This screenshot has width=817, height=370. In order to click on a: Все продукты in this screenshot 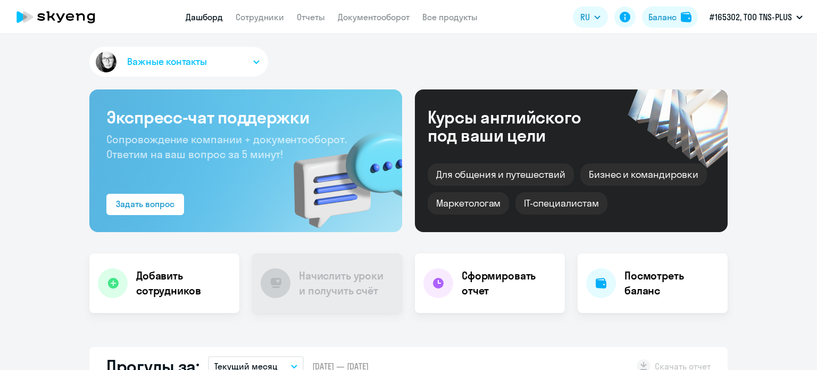, I will do `click(450, 17)`.